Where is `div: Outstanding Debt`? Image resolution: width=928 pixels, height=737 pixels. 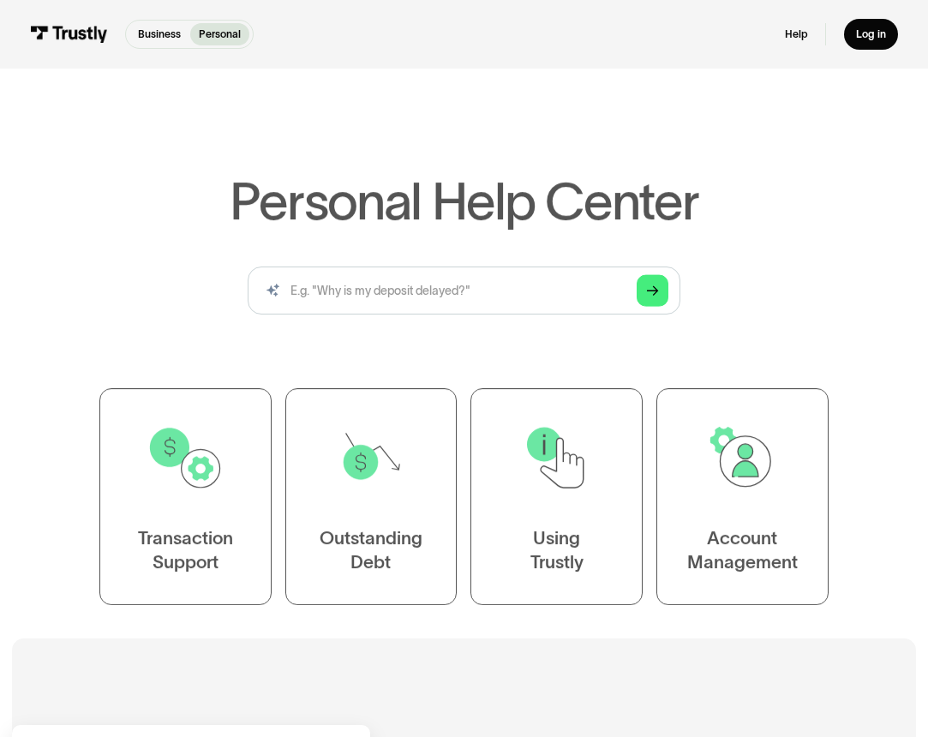
div: Outstanding Debt is located at coordinates (371, 550).